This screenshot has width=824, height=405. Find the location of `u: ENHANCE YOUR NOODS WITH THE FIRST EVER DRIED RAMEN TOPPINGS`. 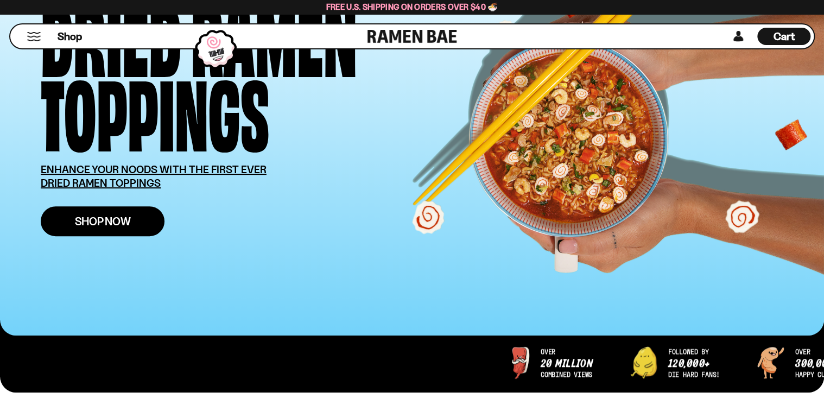

u: ENHANCE YOUR NOODS WITH THE FIRST EVER DRIED RAMEN TOPPINGS is located at coordinates (154, 176).